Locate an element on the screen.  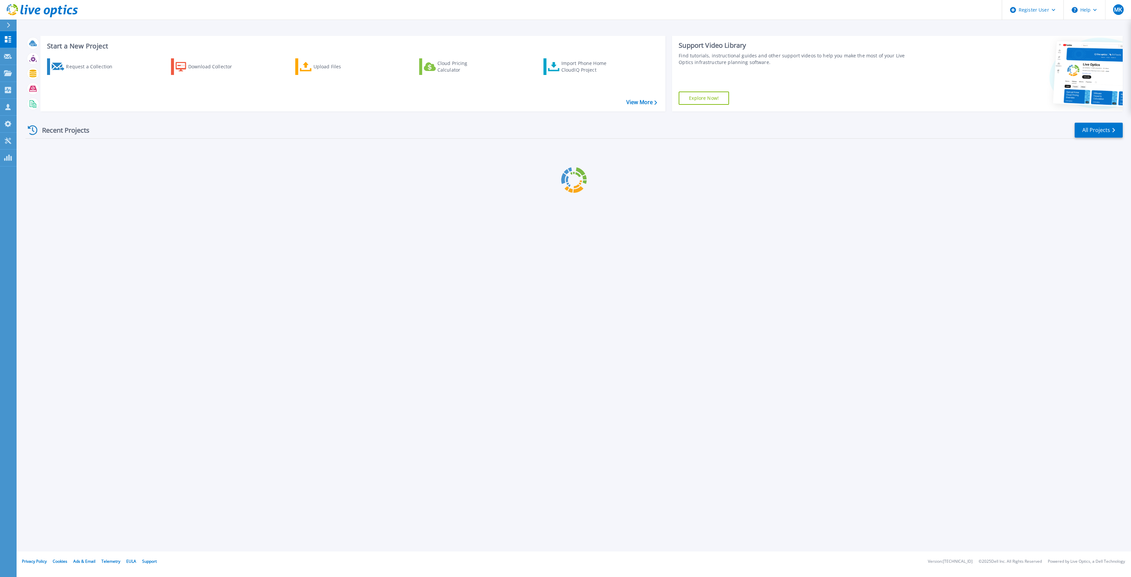
a: Privacy Policy is located at coordinates (34, 561).